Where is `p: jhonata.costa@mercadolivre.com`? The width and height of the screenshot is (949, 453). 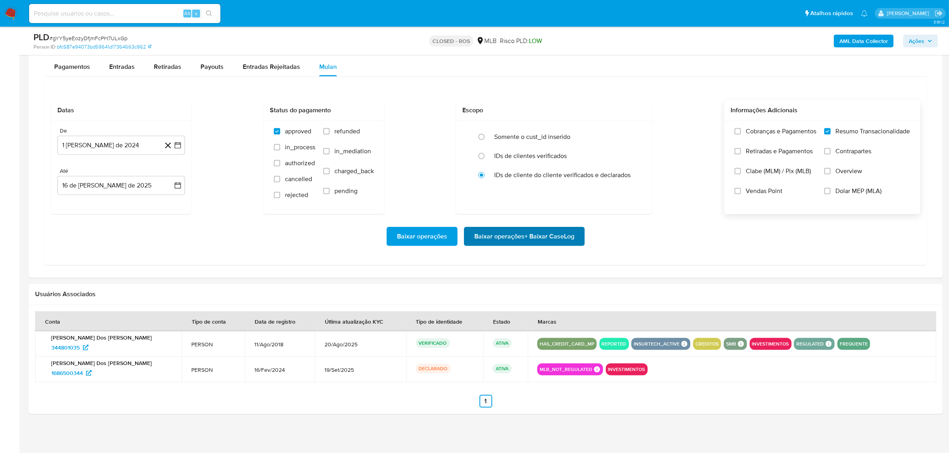
p: jhonata.costa@mercadolivre.com is located at coordinates (909, 13).